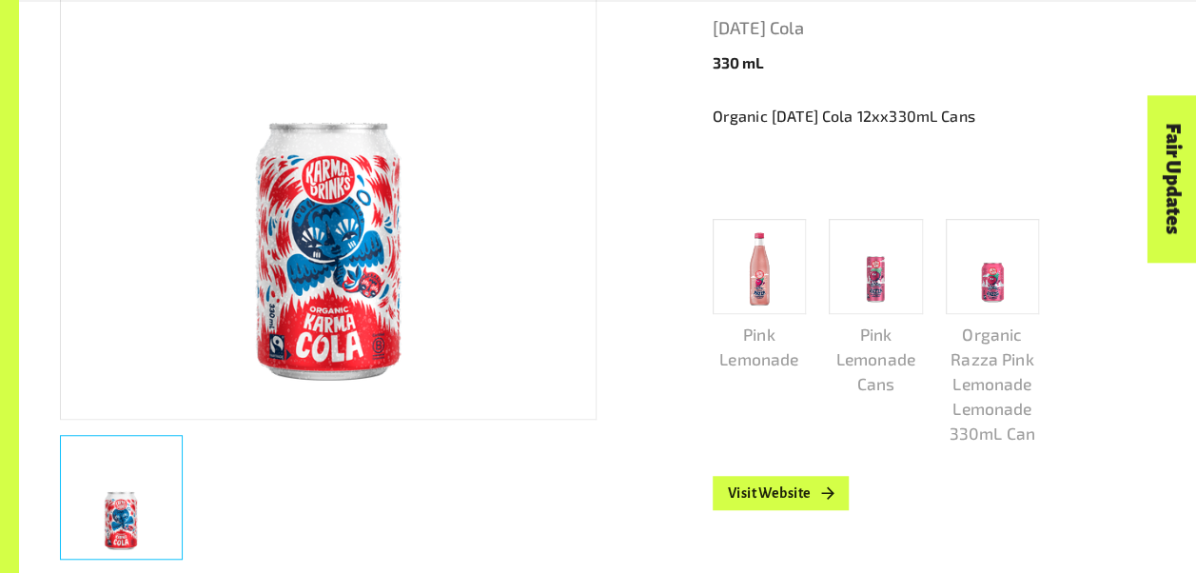 This screenshot has width=1196, height=573. I want to click on a: Organic Razza Pink Lemonade Lemonade 330mL Can, so click(992, 332).